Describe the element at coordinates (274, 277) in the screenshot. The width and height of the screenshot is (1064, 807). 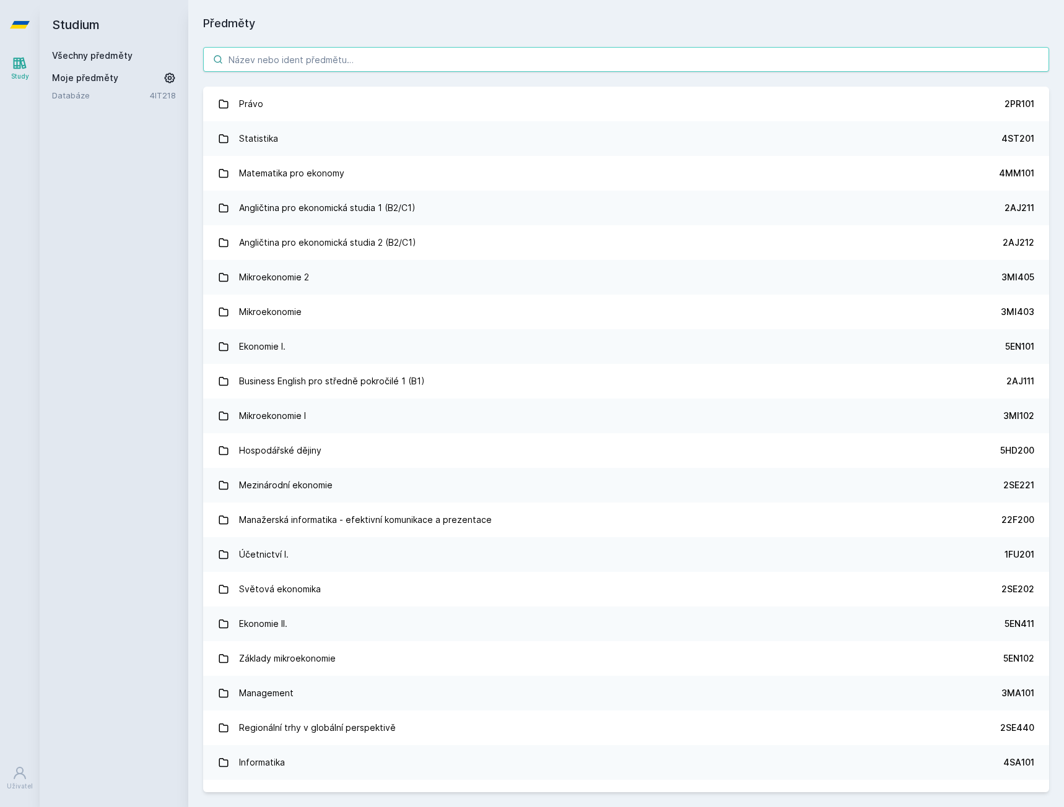
I see `div: Mikroekonomie 2` at that location.